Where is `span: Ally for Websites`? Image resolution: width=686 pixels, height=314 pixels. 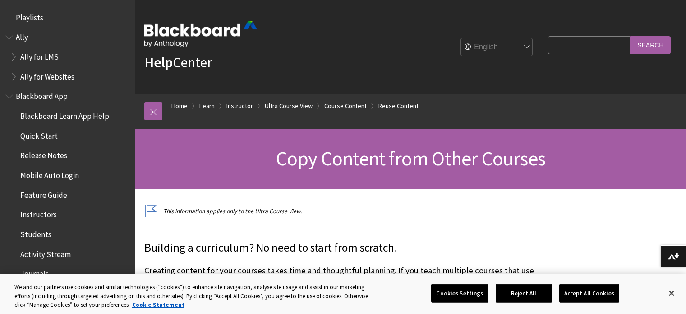
span: Ally for Websites is located at coordinates (47, 75).